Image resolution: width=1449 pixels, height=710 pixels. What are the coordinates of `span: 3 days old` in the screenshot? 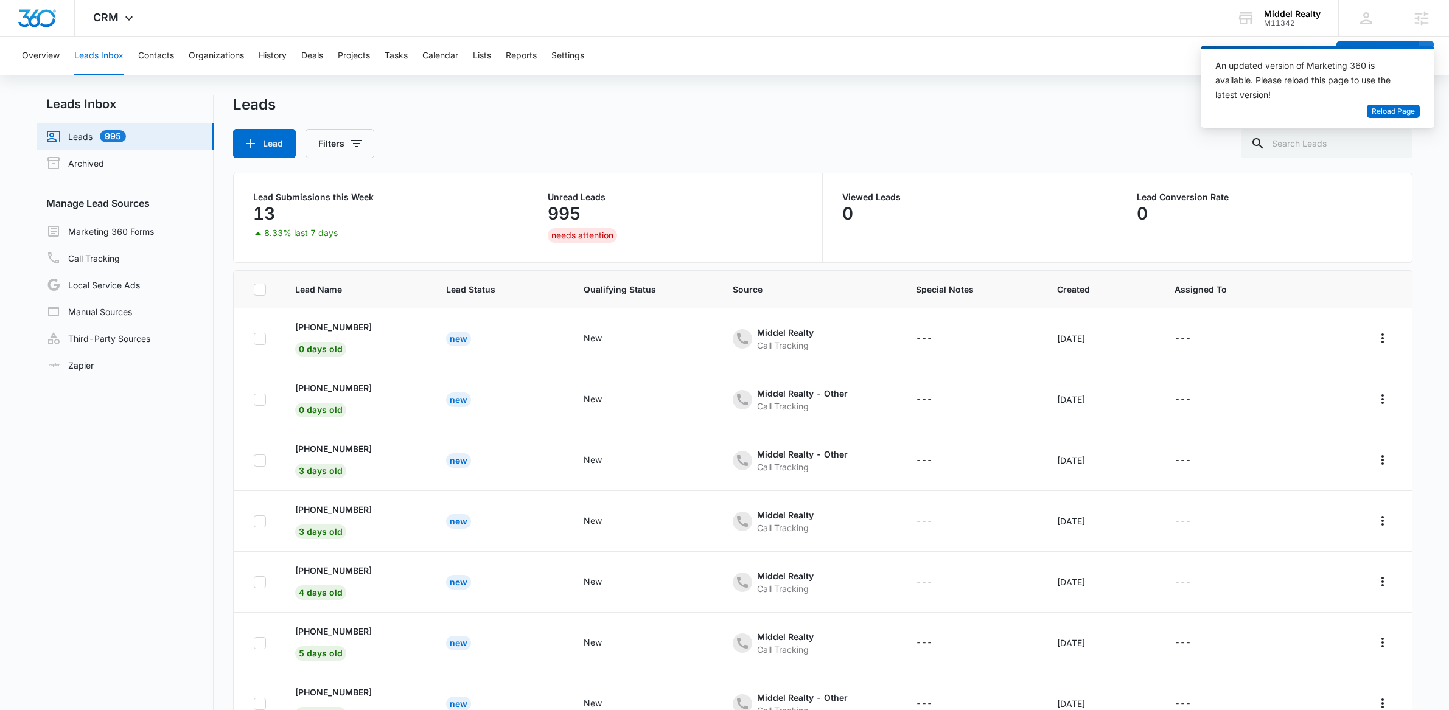 It's located at (321, 471).